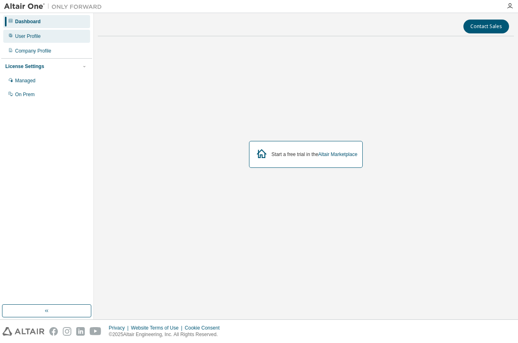  I want to click on div: Privacy, so click(120, 328).